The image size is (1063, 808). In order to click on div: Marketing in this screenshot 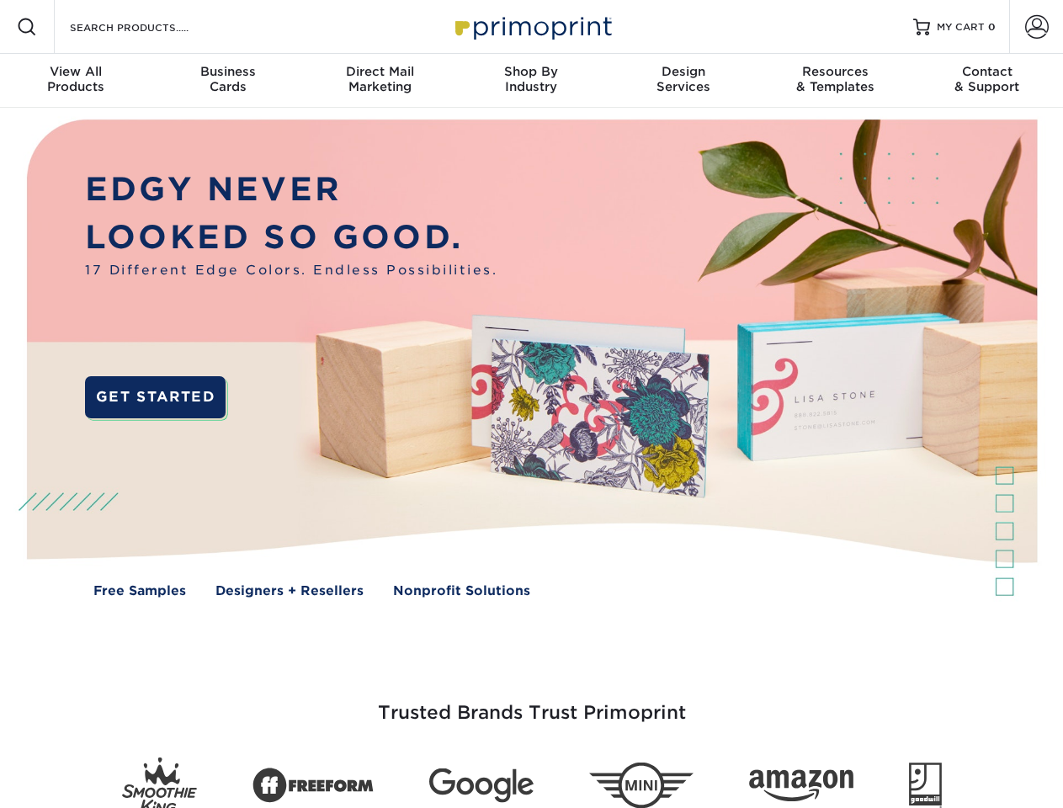, I will do `click(379, 79)`.